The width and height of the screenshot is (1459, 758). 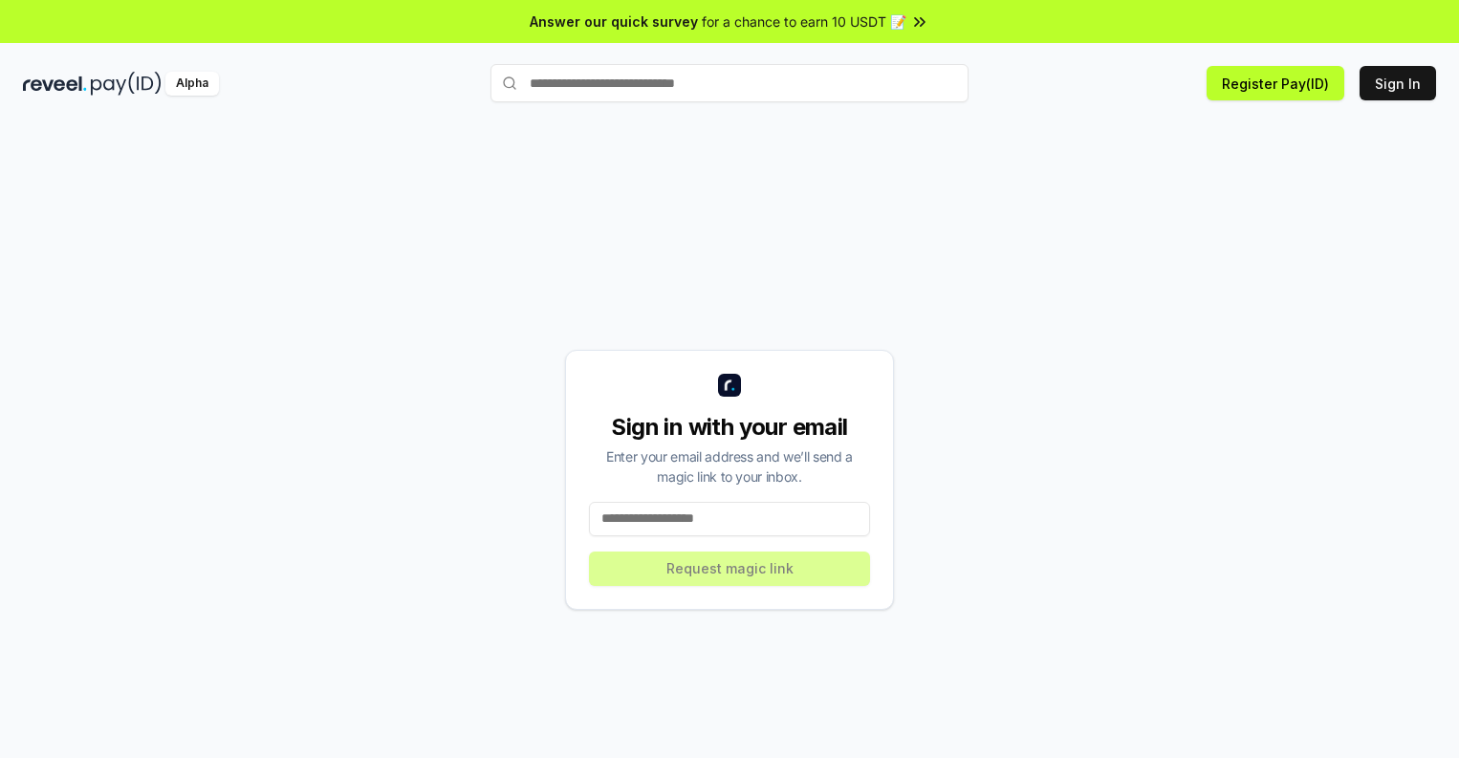 I want to click on div: Alpha, so click(x=192, y=83).